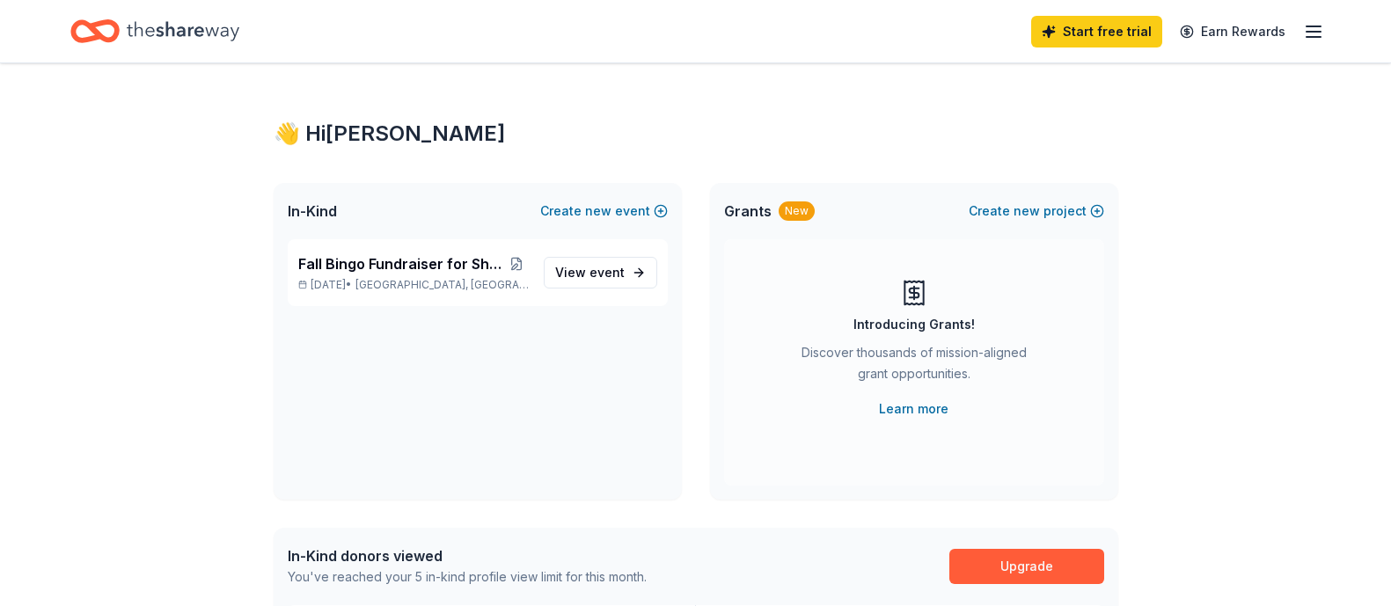 This screenshot has width=1391, height=606. I want to click on div: New, so click(796, 211).